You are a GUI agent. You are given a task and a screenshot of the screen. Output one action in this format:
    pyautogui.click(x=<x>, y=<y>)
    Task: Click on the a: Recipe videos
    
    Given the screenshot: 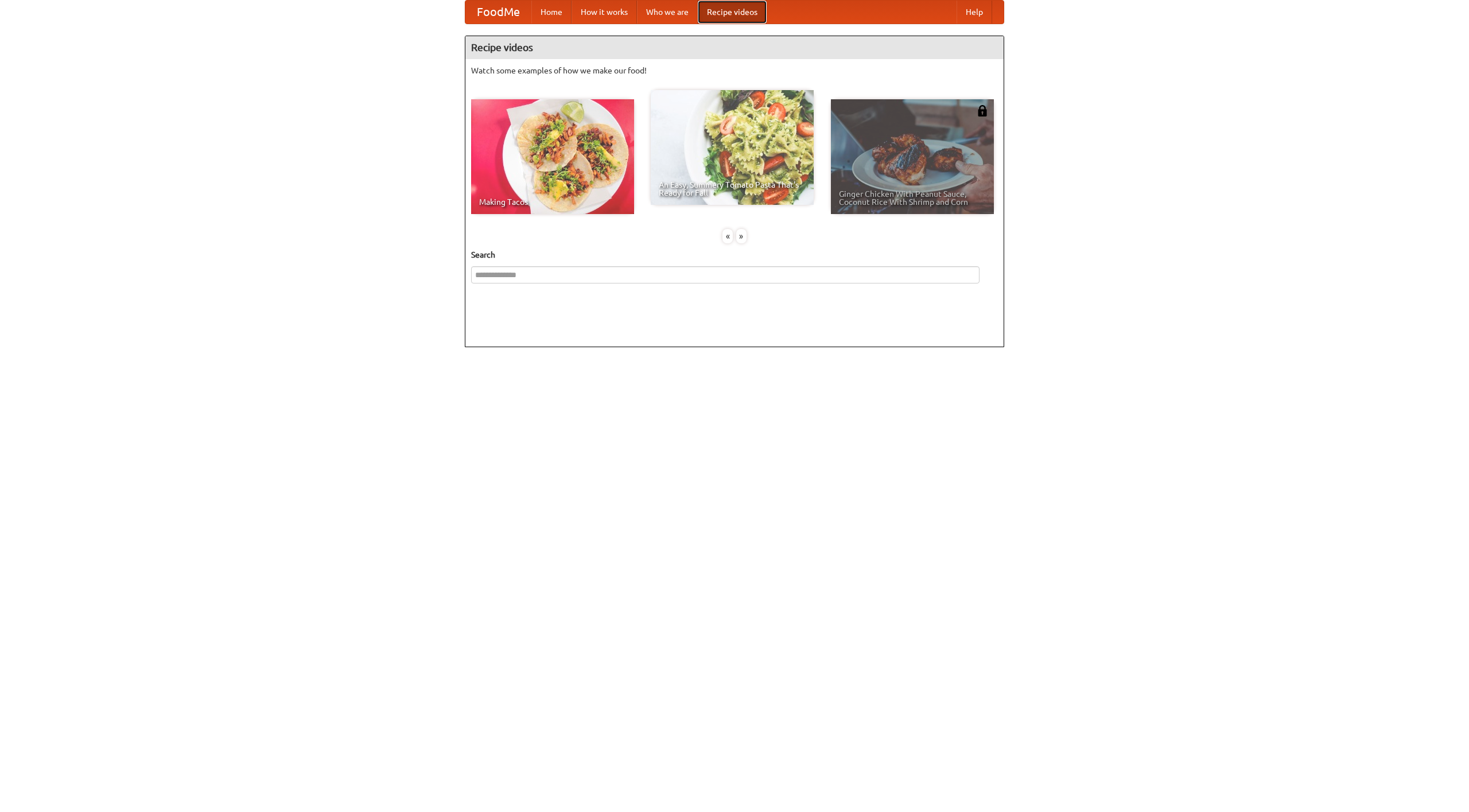 What is the action you would take?
    pyautogui.click(x=732, y=12)
    